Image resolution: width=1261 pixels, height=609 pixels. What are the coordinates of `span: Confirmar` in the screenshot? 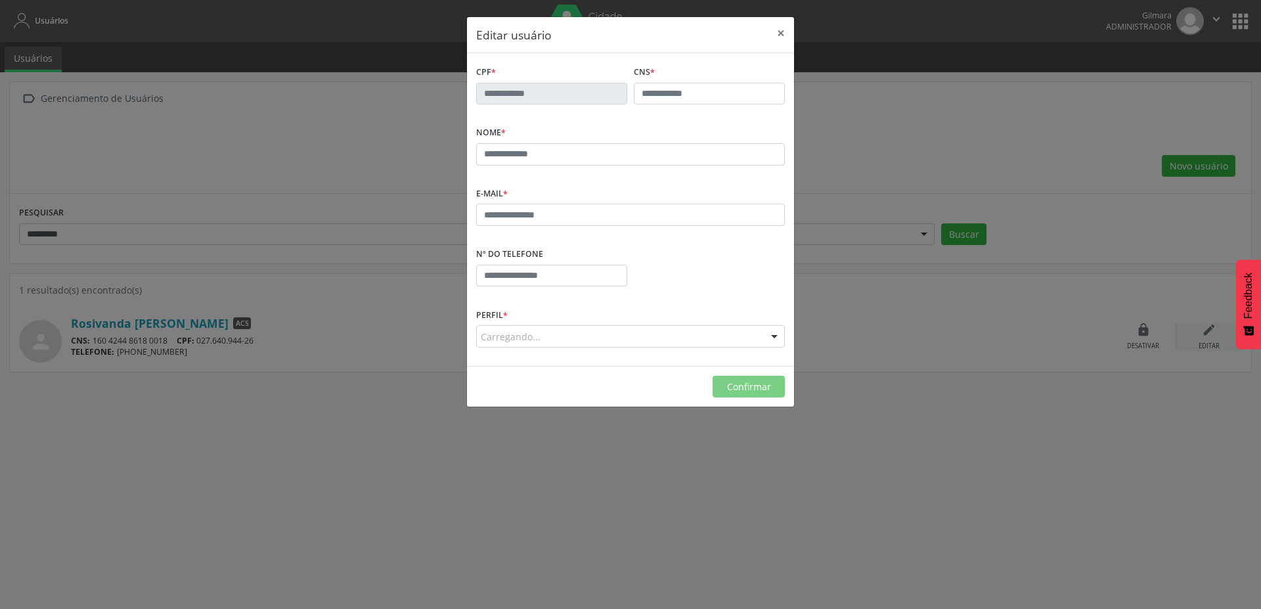 It's located at (749, 386).